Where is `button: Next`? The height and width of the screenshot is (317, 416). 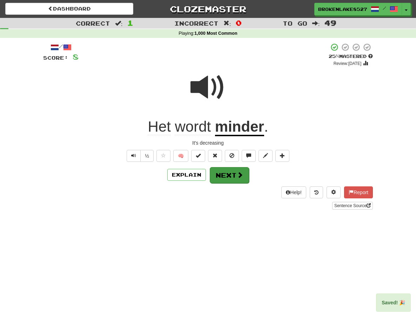
button: Next is located at coordinates (229, 175).